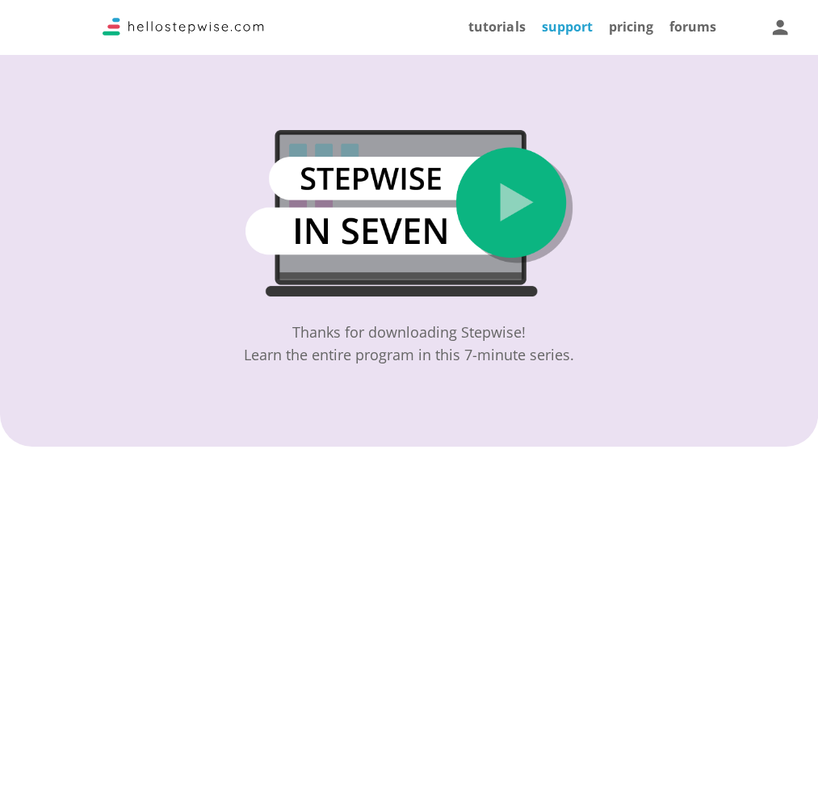  I want to click on a: Stepwise, so click(183, 31).